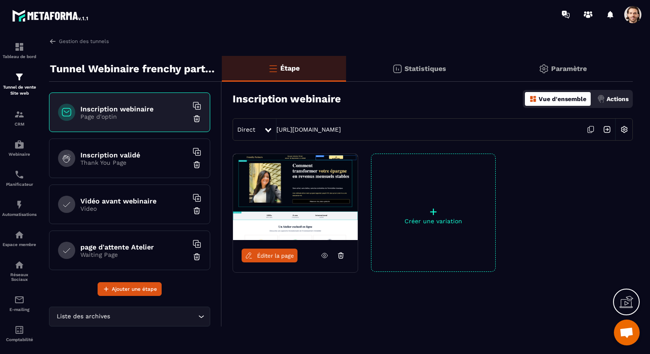  I want to click on a: formationformationTableau de bord, so click(19, 50).